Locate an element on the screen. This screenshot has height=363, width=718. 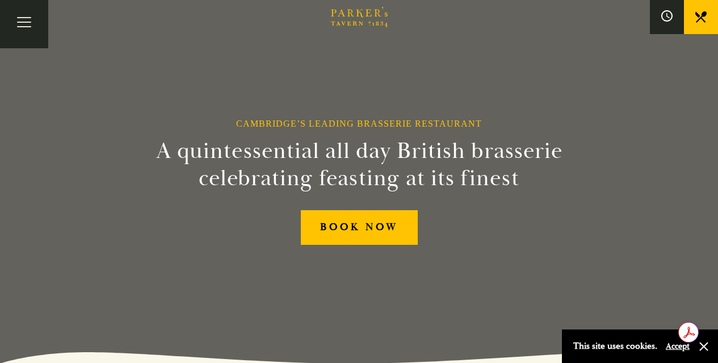
button: Close and accept is located at coordinates (704, 346).